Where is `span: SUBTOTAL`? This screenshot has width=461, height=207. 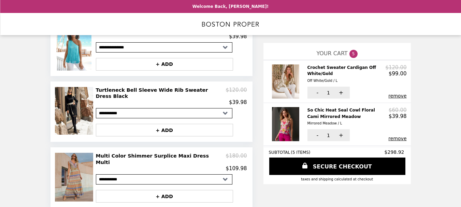 span: SUBTOTAL is located at coordinates (280, 153).